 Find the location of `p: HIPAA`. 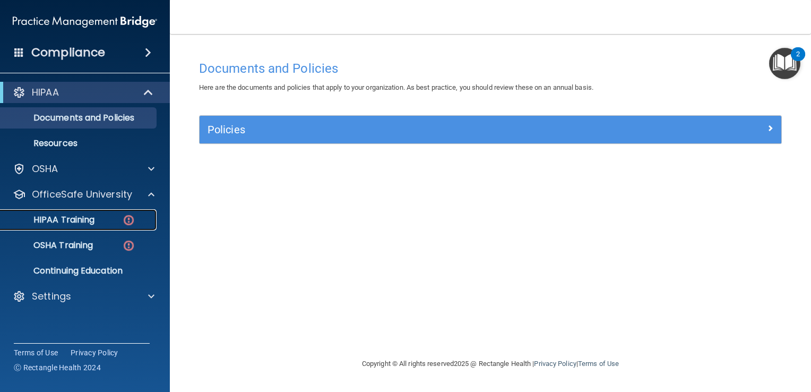

p: HIPAA is located at coordinates (45, 92).